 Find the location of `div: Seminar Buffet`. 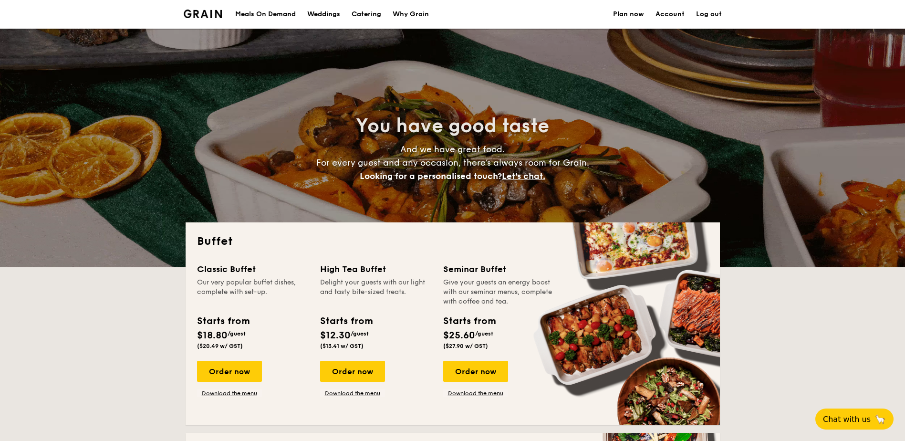

div: Seminar Buffet is located at coordinates (499, 269).